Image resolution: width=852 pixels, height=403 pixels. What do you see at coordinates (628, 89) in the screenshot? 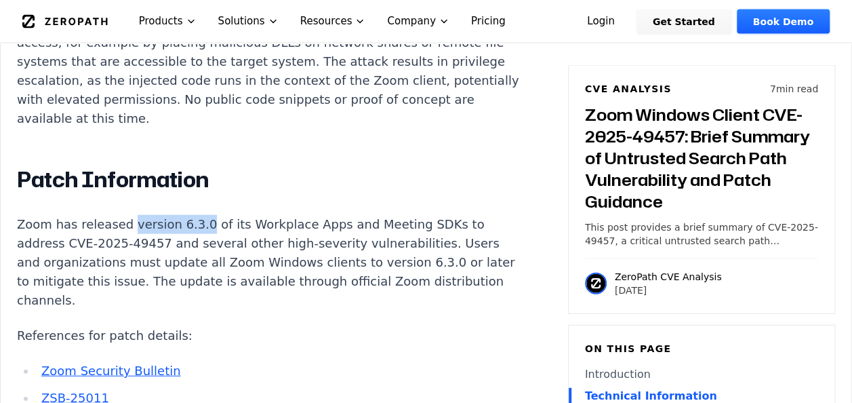
I see `h6: CVE Analysis` at bounding box center [628, 89].